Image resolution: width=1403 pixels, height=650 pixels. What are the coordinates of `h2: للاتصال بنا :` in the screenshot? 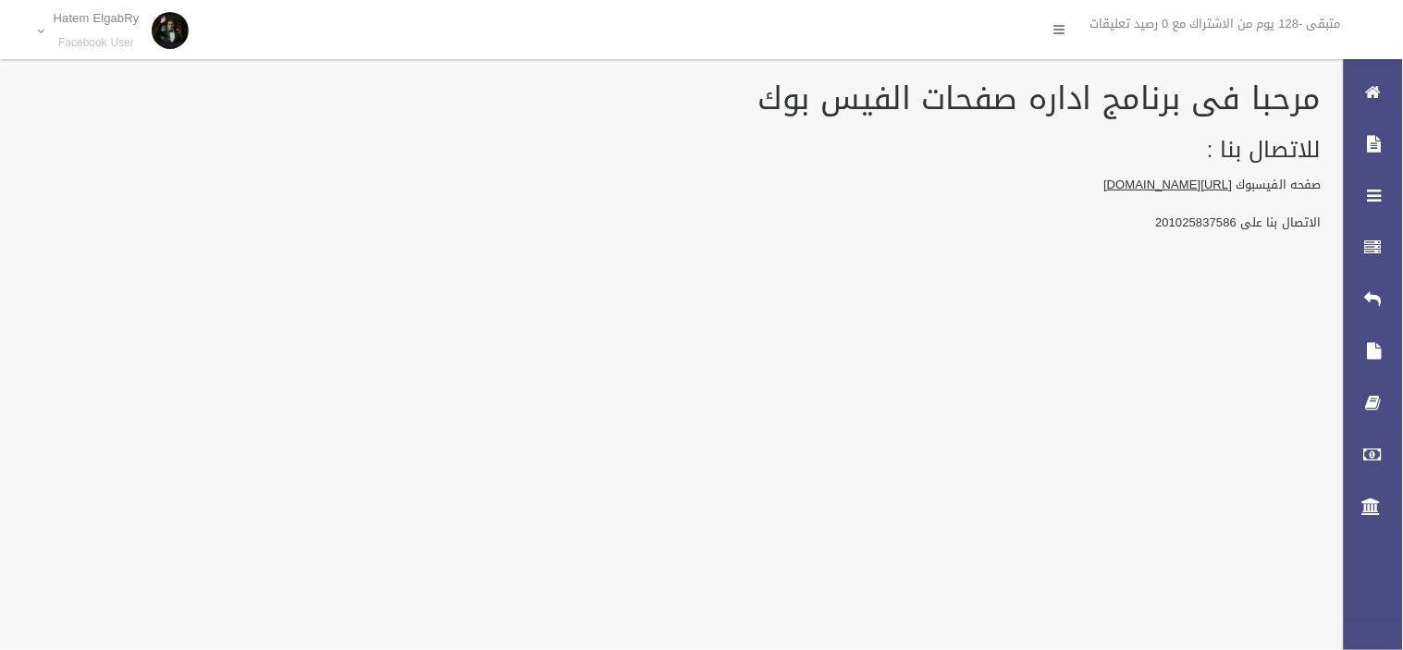 It's located at (671, 150).